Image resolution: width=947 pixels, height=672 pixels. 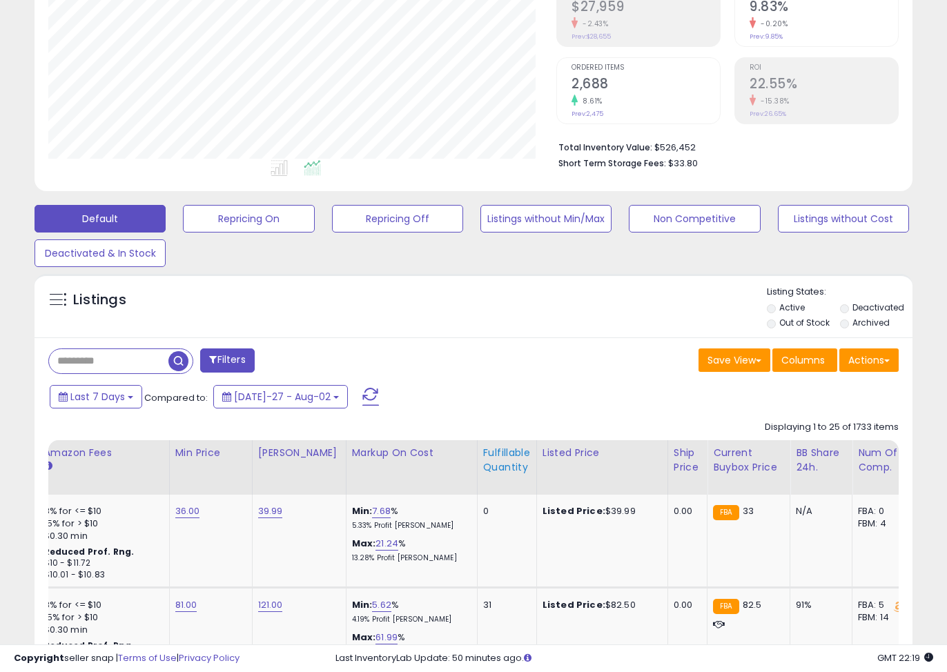 What do you see at coordinates (382, 605) in the screenshot?
I see `a: 5.62` at bounding box center [382, 605].